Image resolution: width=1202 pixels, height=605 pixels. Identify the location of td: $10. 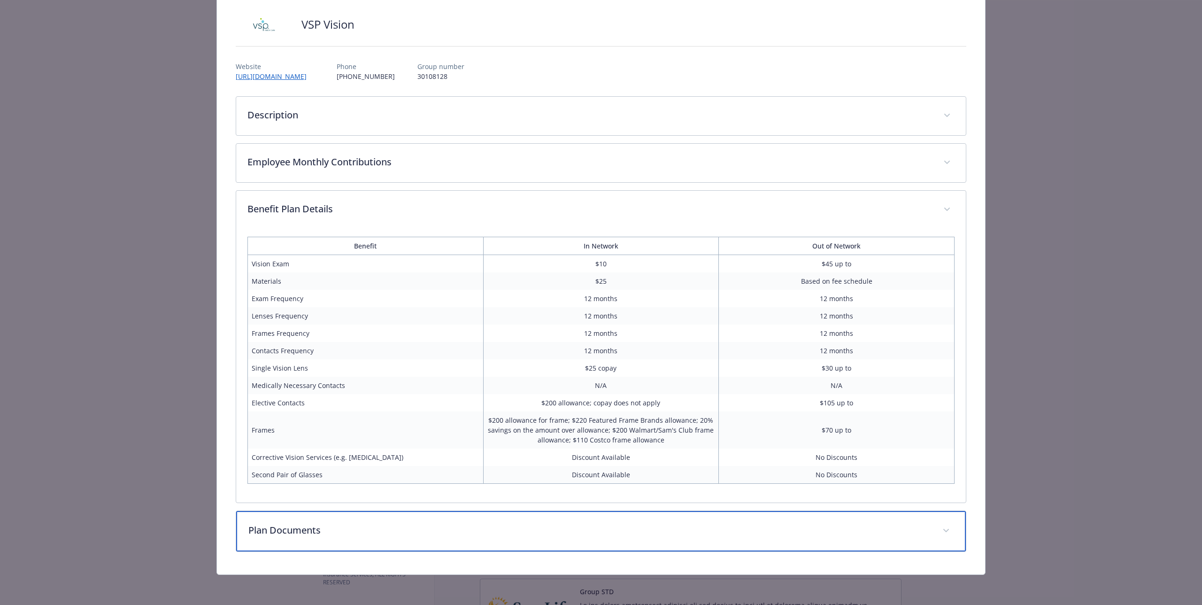
(601, 264).